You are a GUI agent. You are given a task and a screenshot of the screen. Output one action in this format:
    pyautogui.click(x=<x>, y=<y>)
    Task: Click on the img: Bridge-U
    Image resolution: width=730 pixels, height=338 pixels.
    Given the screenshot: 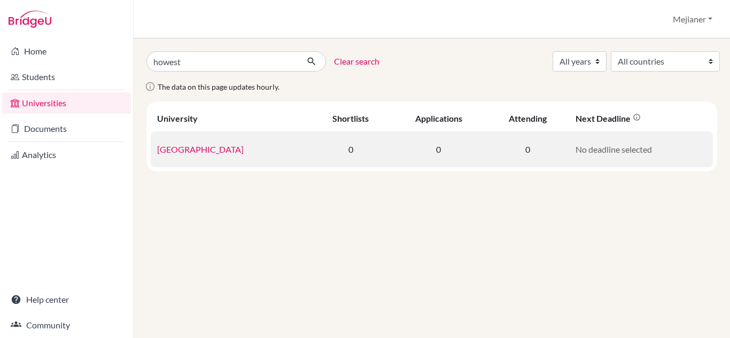 What is the action you would take?
    pyautogui.click(x=30, y=19)
    